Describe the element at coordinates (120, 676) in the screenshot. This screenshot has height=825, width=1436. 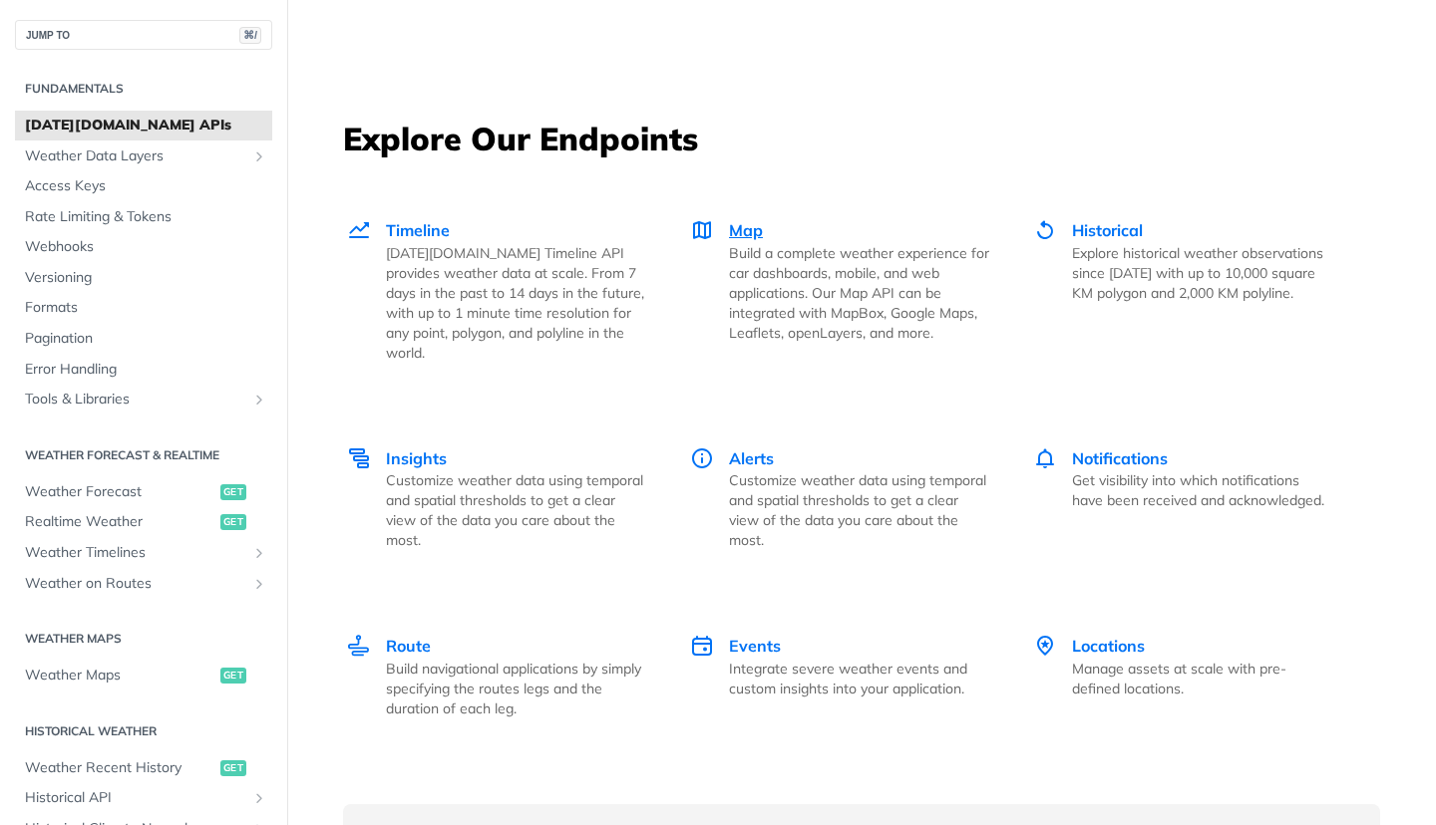
I see `span: Weather Maps` at that location.